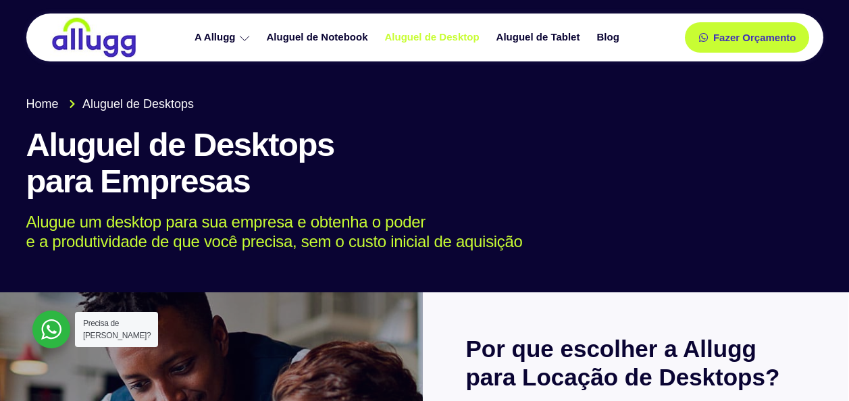  I want to click on a: A Allugg, so click(224, 37).